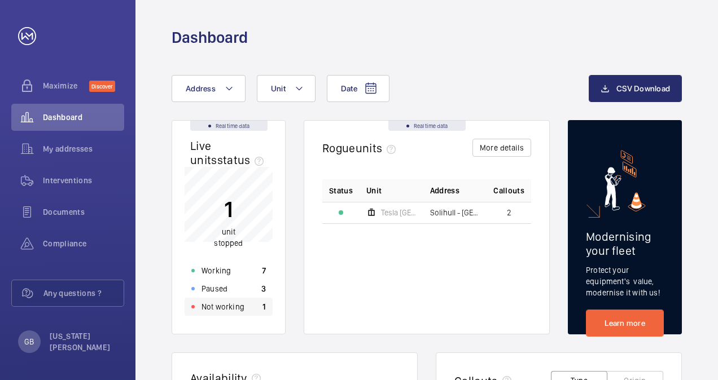  I want to click on button: Date, so click(358, 89).